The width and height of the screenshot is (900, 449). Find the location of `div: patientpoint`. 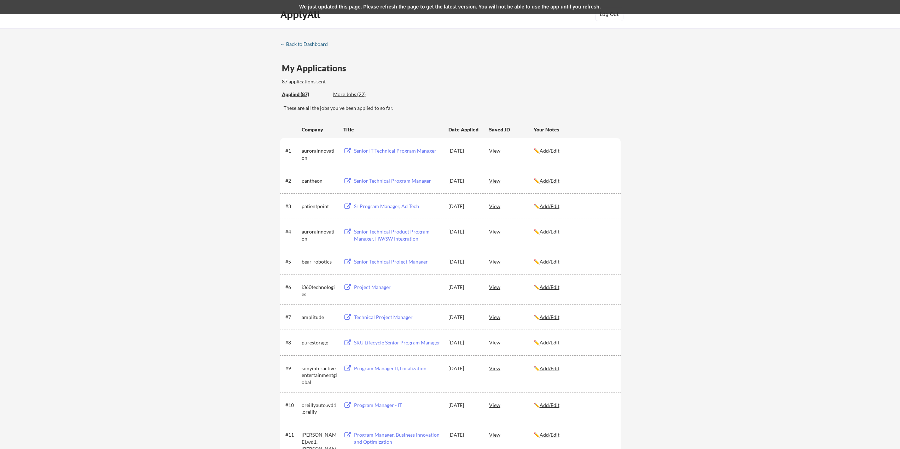

div: patientpoint is located at coordinates (319, 206).